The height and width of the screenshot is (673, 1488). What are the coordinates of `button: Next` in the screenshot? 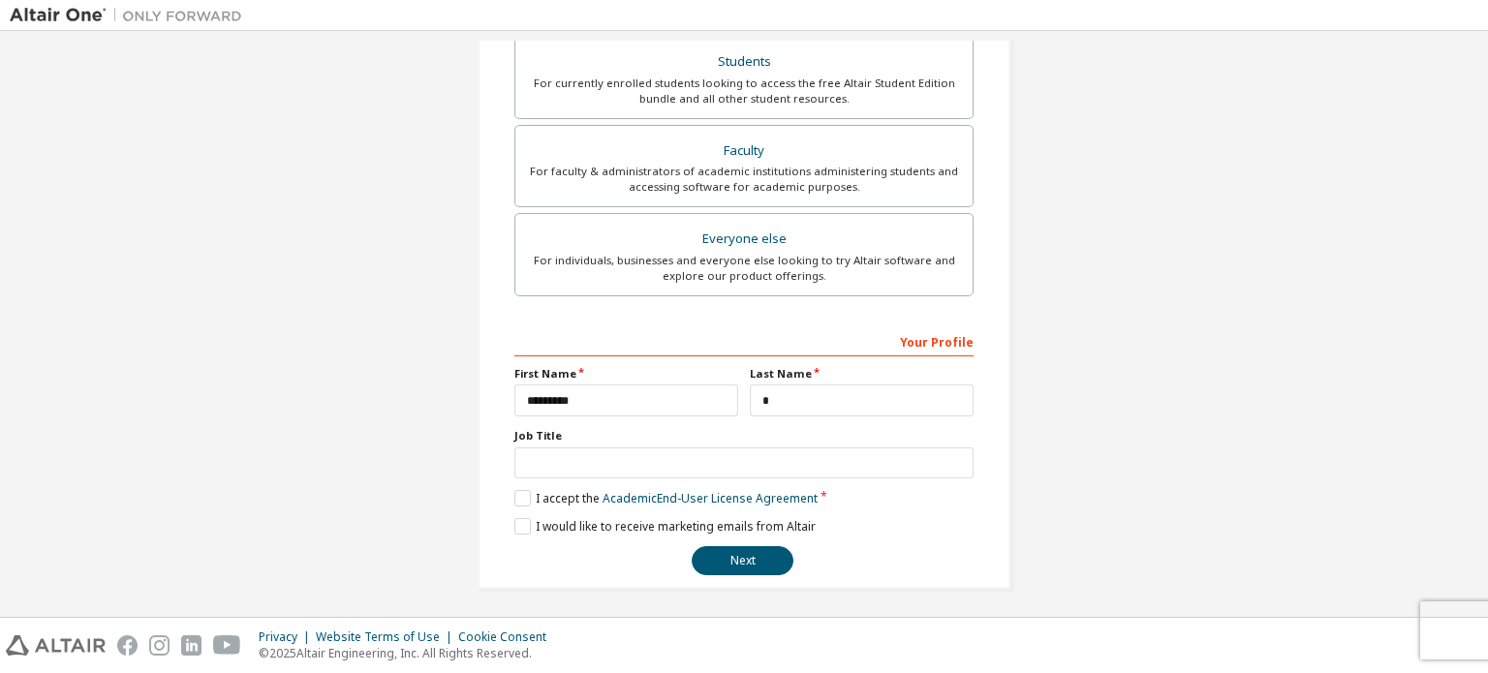 It's located at (742, 561).